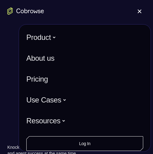 The width and height of the screenshot is (153, 154). I want to click on a: Log In, so click(85, 144).